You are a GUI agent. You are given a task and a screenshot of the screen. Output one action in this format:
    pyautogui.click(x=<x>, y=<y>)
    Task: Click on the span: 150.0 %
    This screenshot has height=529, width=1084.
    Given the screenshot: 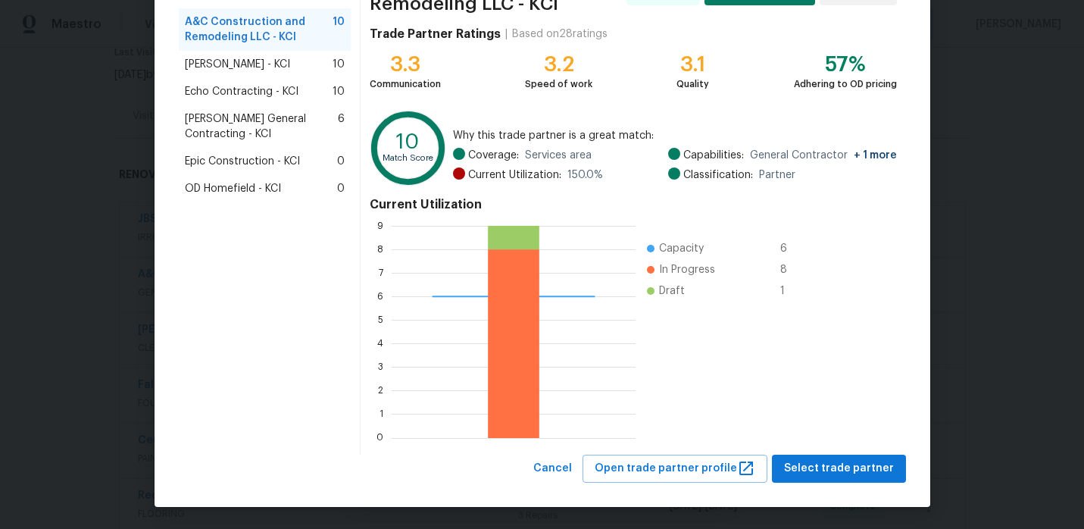 What is the action you would take?
    pyautogui.click(x=585, y=175)
    